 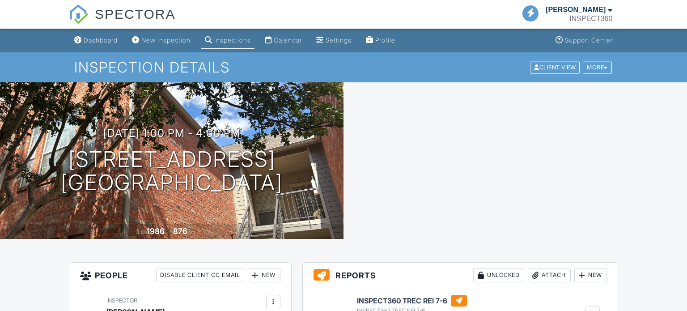 I want to click on a: Client View, so click(x=555, y=67).